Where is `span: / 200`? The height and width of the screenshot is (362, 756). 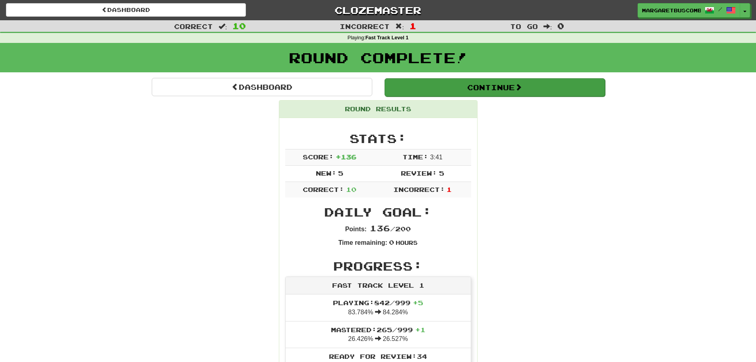 span: / 200 is located at coordinates (390, 228).